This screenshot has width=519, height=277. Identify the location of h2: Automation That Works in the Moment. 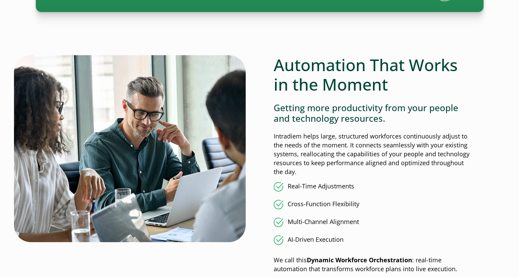
(372, 74).